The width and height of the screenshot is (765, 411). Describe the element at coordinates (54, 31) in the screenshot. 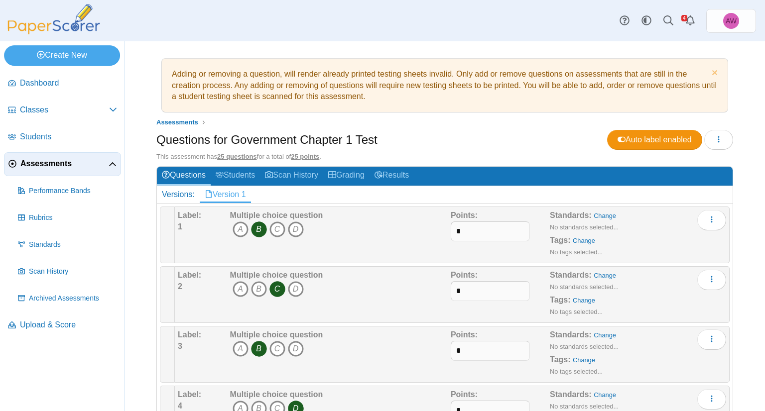

I see `a: PaperScorer` at that location.